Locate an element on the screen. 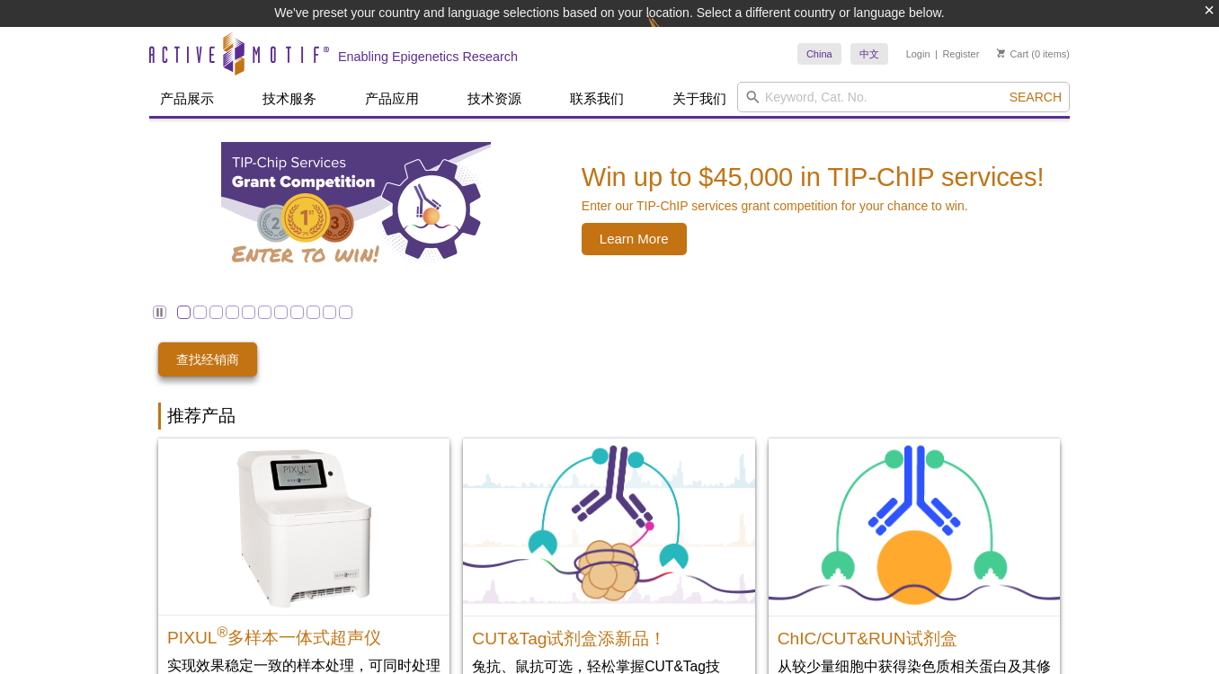 The height and width of the screenshot is (674, 1219). li: (0 items) is located at coordinates (1033, 54).